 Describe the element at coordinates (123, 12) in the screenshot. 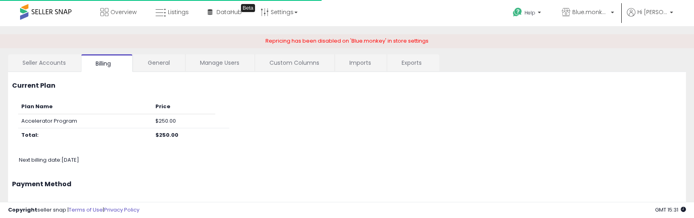

I see `span: Overview` at that location.